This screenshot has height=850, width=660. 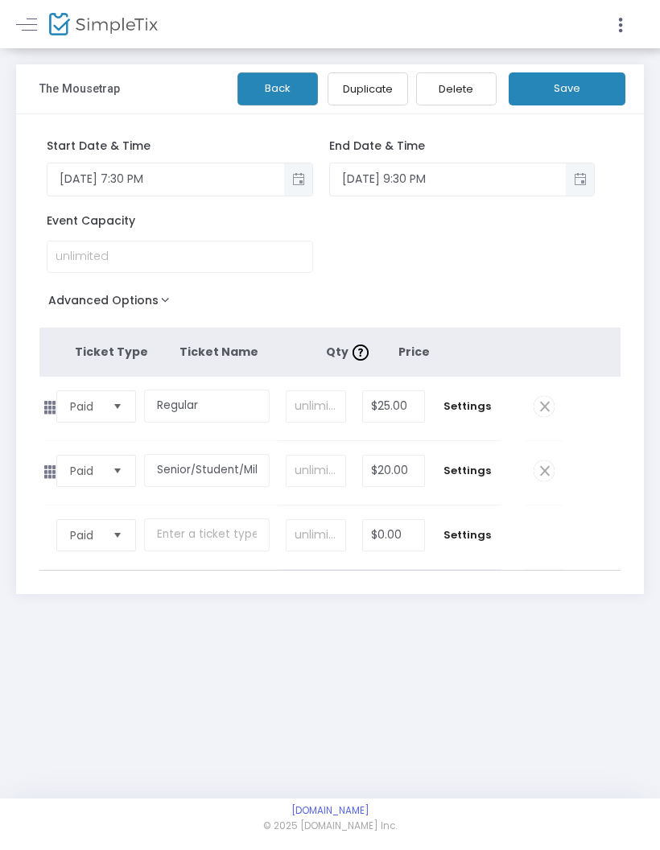 What do you see at coordinates (102, 221) in the screenshot?
I see `span: Event Capacity` at bounding box center [102, 221].